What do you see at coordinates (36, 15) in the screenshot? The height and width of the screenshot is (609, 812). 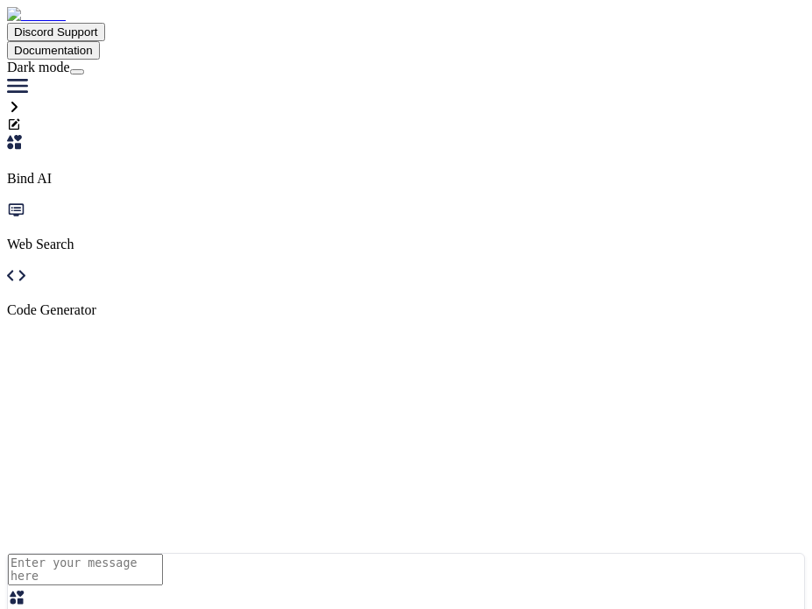 I see `img: Bind AI` at bounding box center [36, 15].